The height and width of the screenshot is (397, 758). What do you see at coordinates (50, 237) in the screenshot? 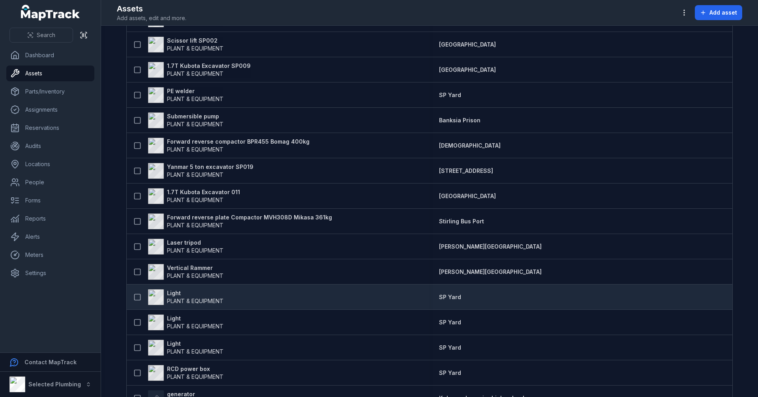
I see `a: Alerts` at bounding box center [50, 237].